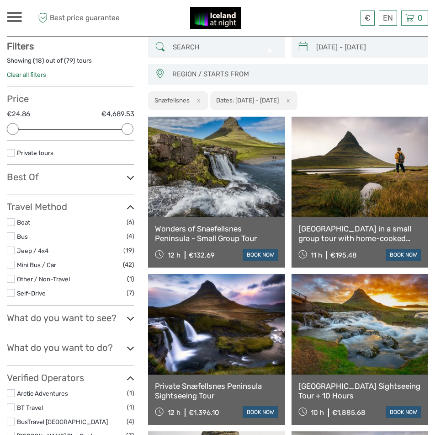 Image resolution: width=435 pixels, height=435 pixels. Describe the element at coordinates (296, 74) in the screenshot. I see `button: REGION / STARTS FROM` at that location.